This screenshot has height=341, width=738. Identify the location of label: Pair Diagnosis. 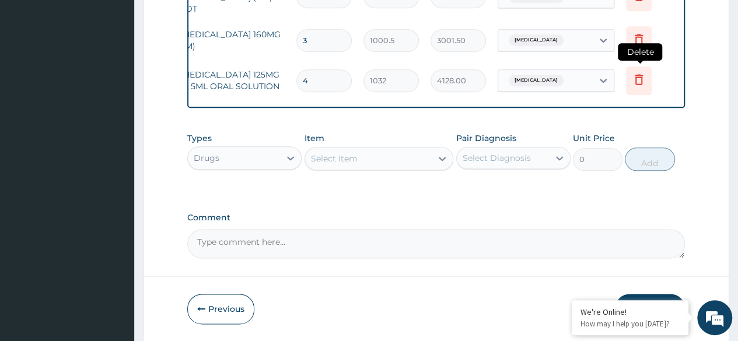
(486, 138).